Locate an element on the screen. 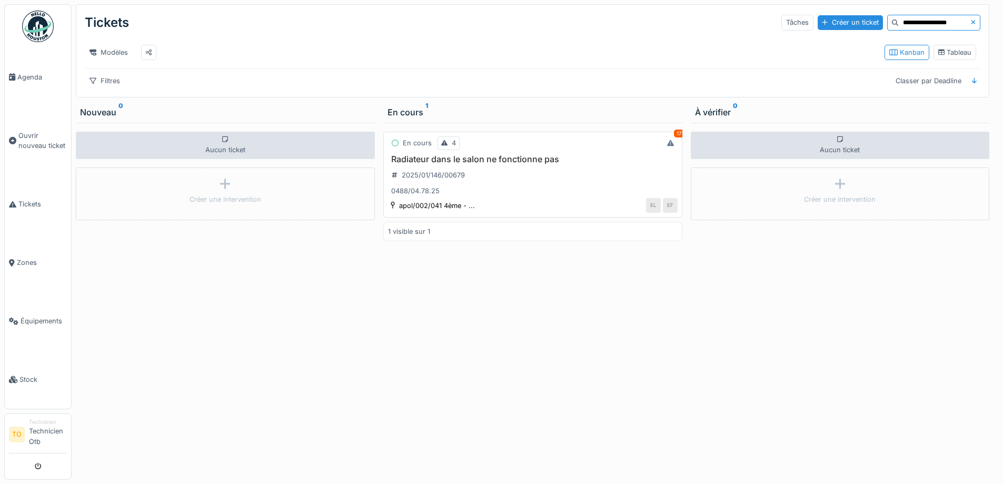  div: 17 is located at coordinates (679, 133).